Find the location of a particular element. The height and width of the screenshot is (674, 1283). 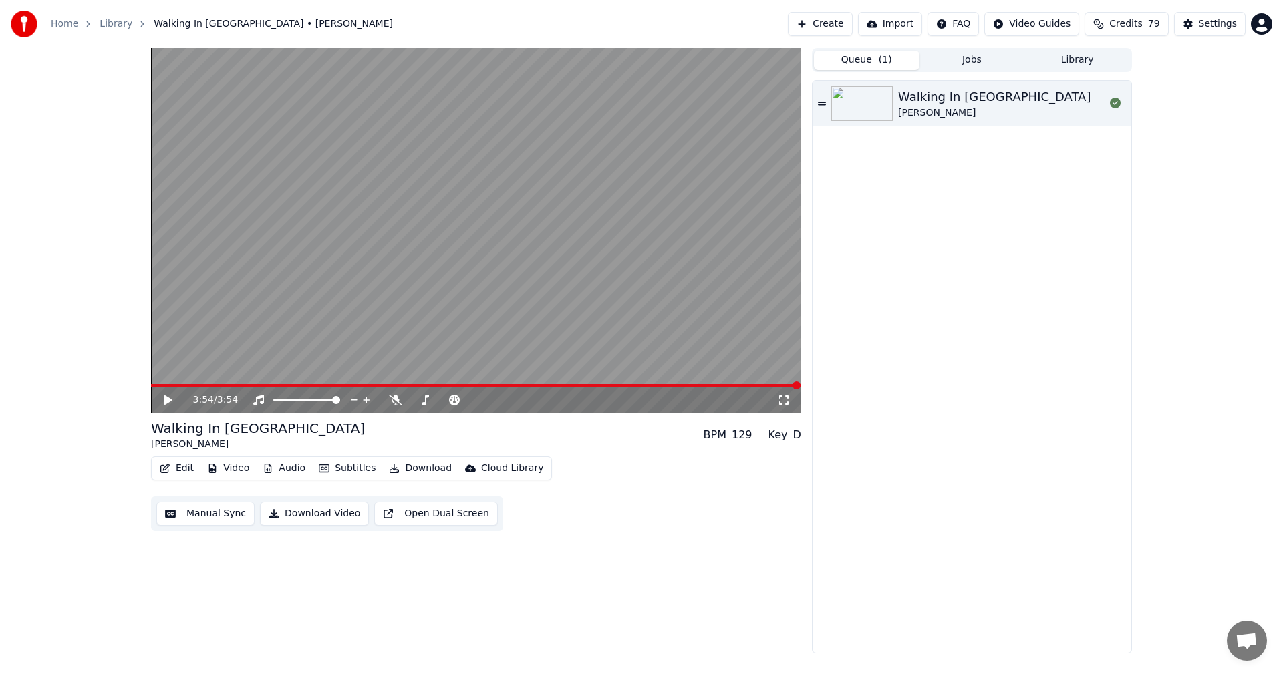

button: Download is located at coordinates (420, 468).